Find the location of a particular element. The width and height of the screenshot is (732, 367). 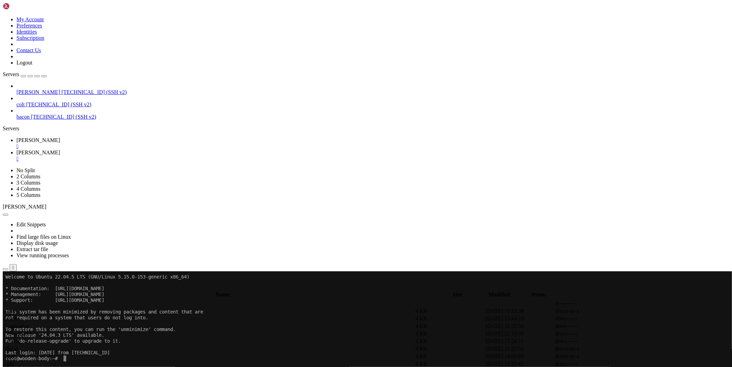

a: Preferences is located at coordinates (29, 25).